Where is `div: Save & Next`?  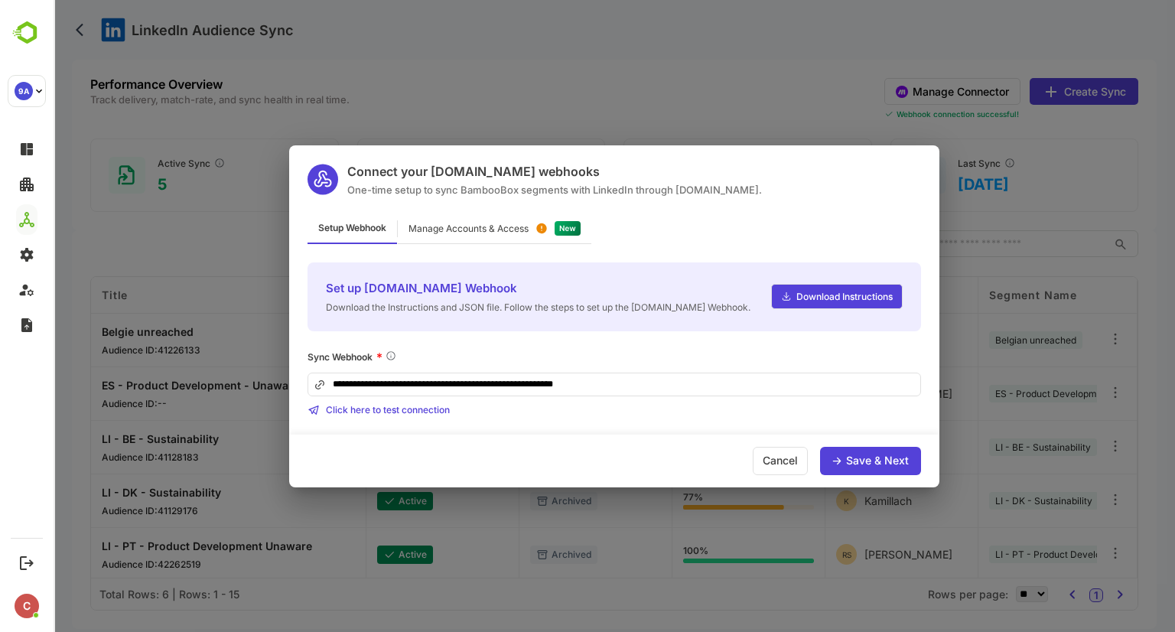 div: Save & Next is located at coordinates (824, 460).